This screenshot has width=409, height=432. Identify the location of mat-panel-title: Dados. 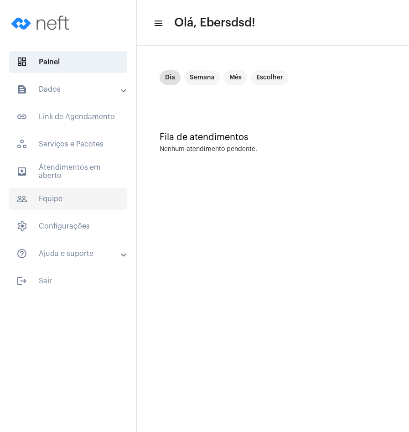
(69, 89).